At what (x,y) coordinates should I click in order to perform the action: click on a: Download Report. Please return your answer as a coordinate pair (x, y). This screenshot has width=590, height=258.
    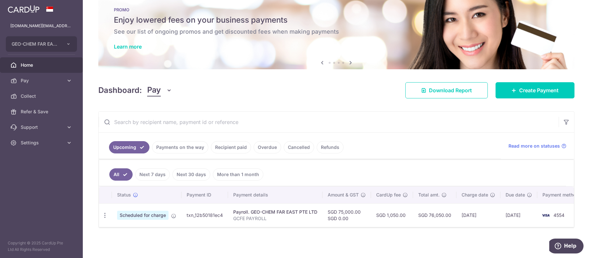
    Looking at the image, I should click on (447, 90).